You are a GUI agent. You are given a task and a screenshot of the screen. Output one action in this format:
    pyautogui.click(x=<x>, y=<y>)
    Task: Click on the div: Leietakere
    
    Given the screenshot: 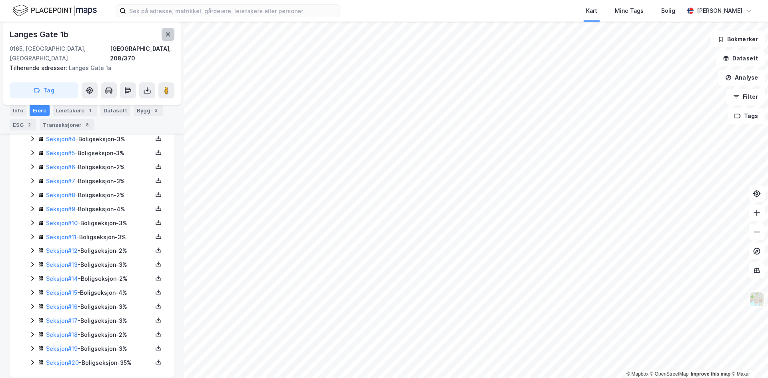 What is the action you would take?
    pyautogui.click(x=75, y=110)
    